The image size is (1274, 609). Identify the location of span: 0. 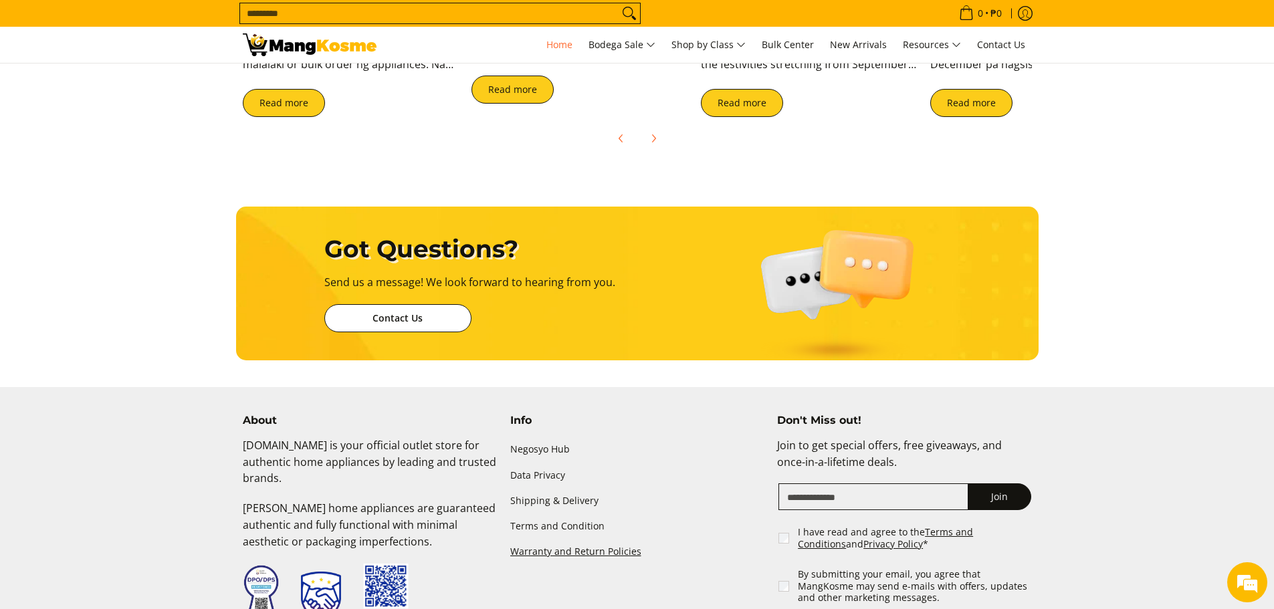
(981, 13).